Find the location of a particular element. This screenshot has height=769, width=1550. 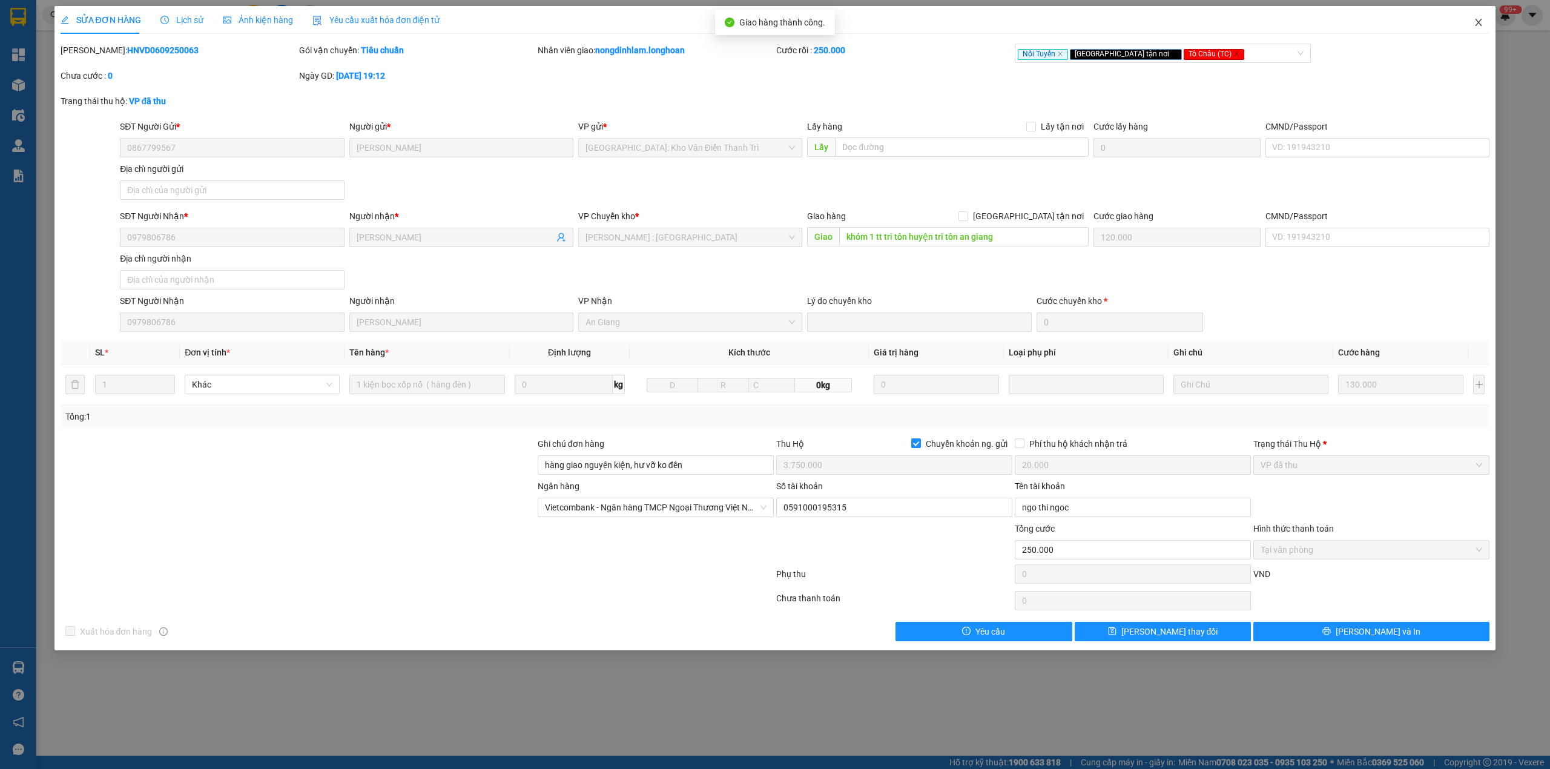

div: VP gửi is located at coordinates (690, 127).